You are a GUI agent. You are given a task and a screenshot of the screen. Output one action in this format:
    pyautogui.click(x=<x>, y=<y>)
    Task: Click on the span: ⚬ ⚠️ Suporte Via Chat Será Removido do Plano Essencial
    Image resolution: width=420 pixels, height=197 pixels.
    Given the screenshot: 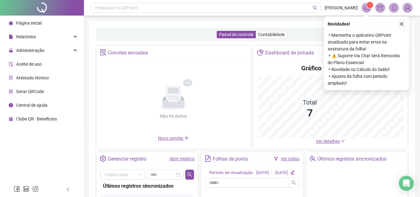 What is the action you would take?
    pyautogui.click(x=367, y=59)
    